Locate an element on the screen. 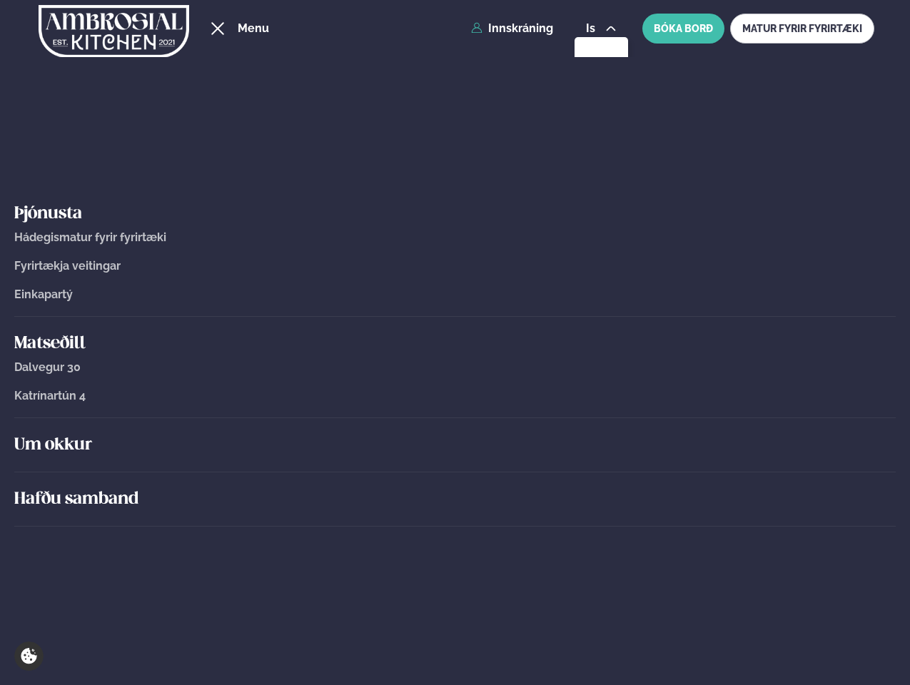 Image resolution: width=910 pixels, height=685 pixels. a: Katrínartún 4 is located at coordinates (455, 396).